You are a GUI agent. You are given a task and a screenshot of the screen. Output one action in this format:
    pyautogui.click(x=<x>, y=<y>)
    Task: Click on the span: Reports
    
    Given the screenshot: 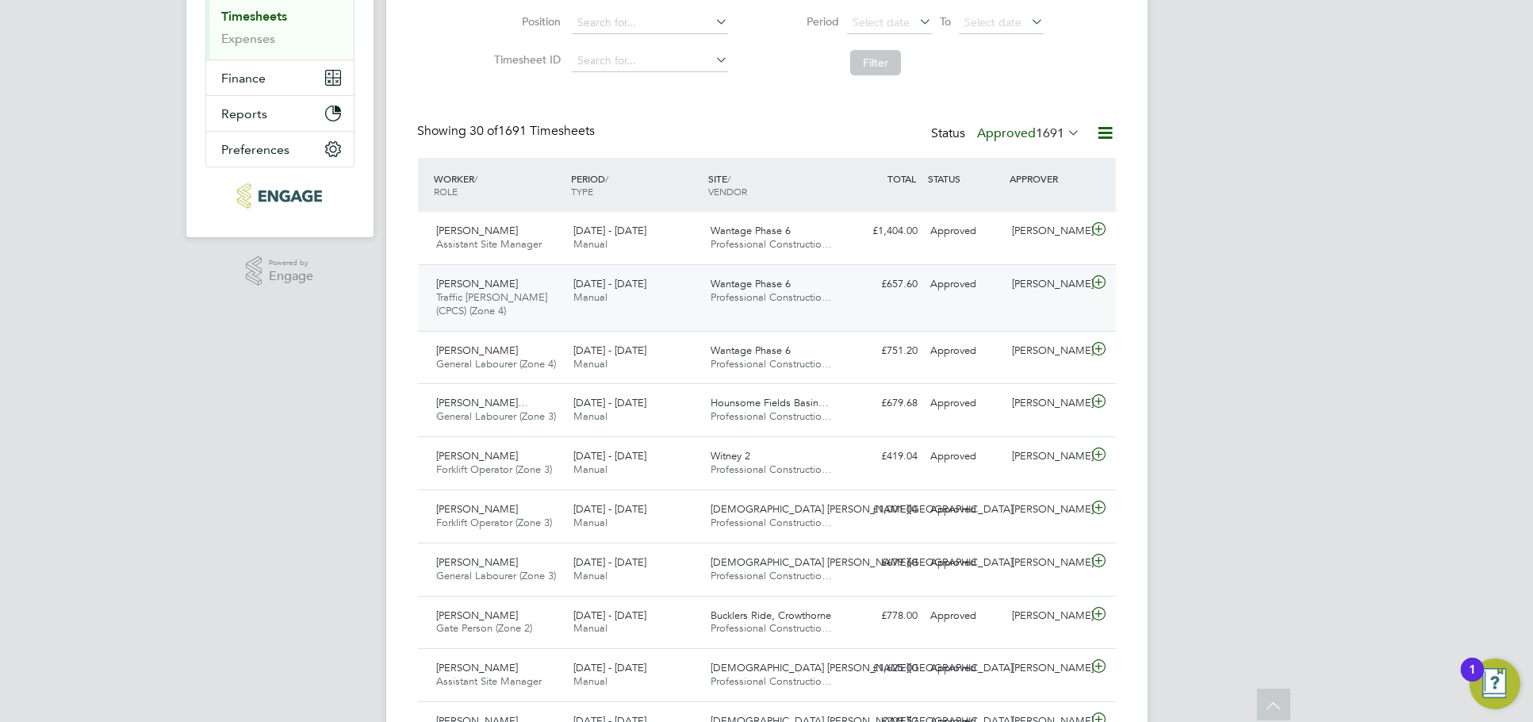 What is the action you would take?
    pyautogui.click(x=245, y=113)
    